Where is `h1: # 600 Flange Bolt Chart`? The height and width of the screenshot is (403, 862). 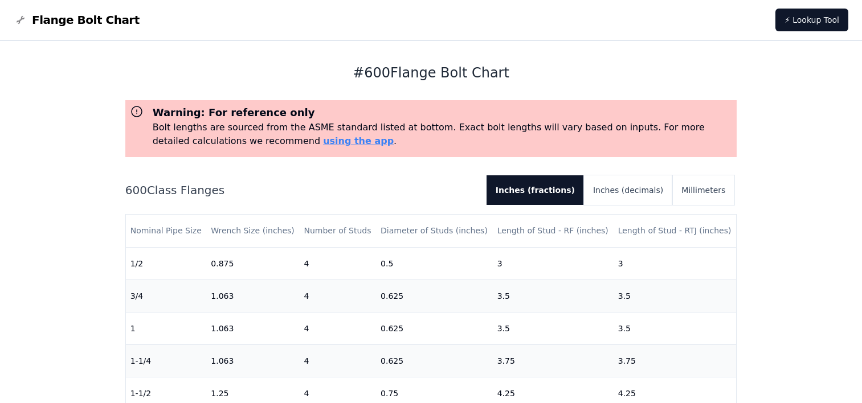 h1: # 600 Flange Bolt Chart is located at coordinates (431, 73).